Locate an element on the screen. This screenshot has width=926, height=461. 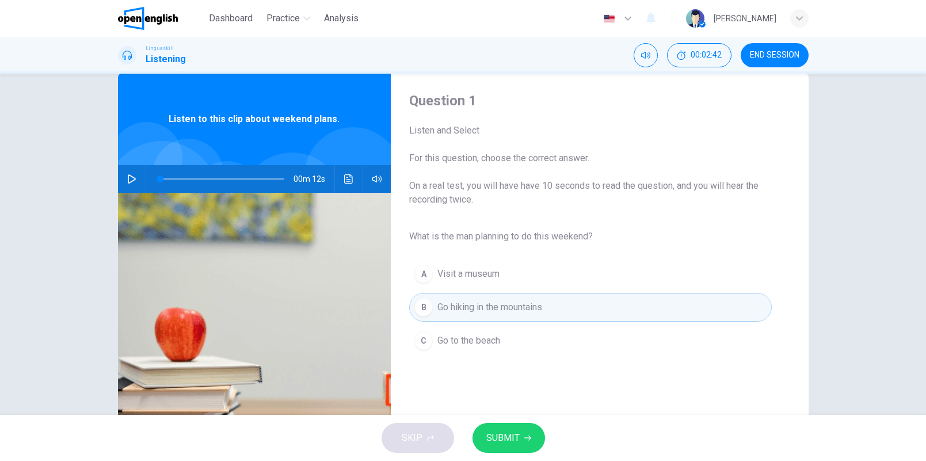
span: Practice is located at coordinates (283, 18).